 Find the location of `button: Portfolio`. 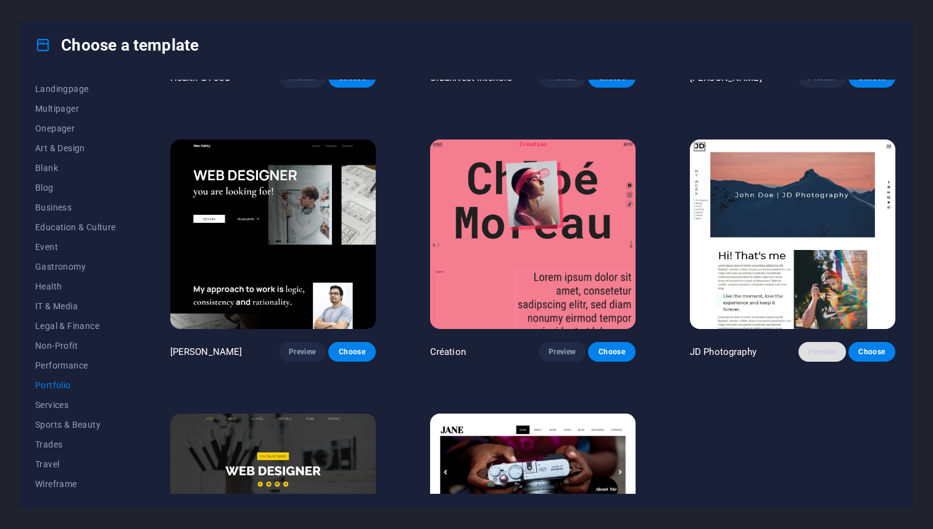

button: Portfolio is located at coordinates (75, 385).